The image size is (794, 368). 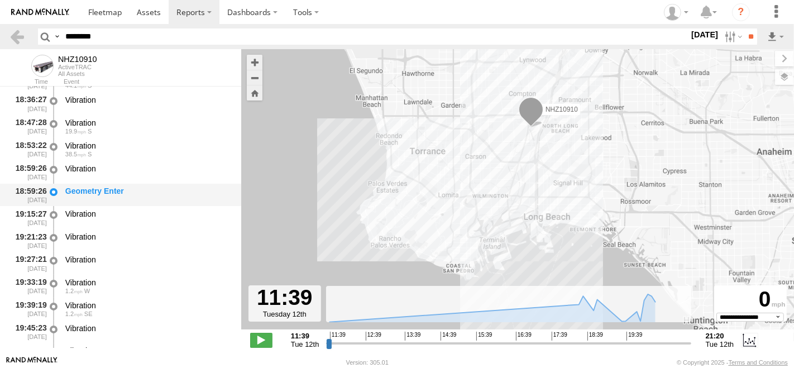 I want to click on span: 16:39, so click(x=524, y=336).